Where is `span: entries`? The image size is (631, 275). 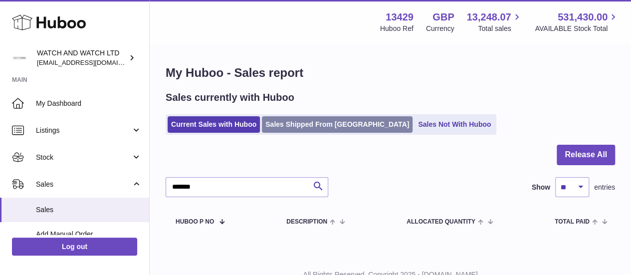
span: entries is located at coordinates (605, 187).